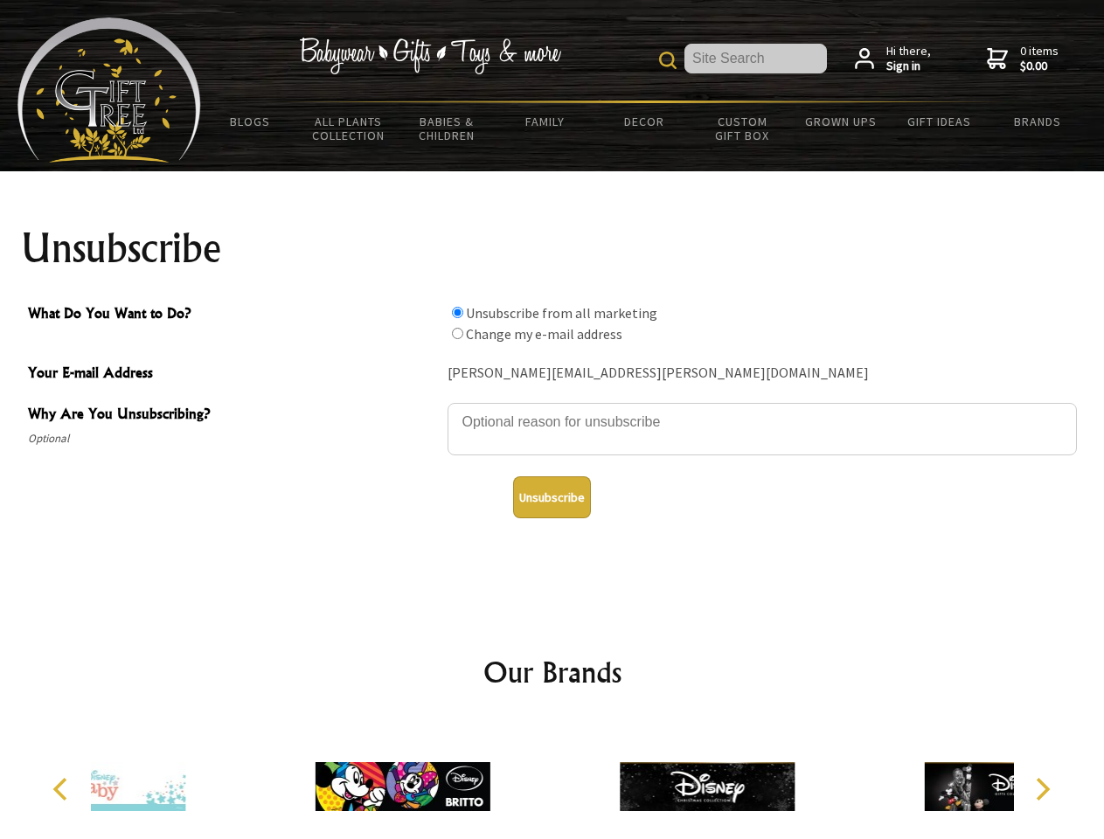  I want to click on span: Your E-mail Address, so click(233, 374).